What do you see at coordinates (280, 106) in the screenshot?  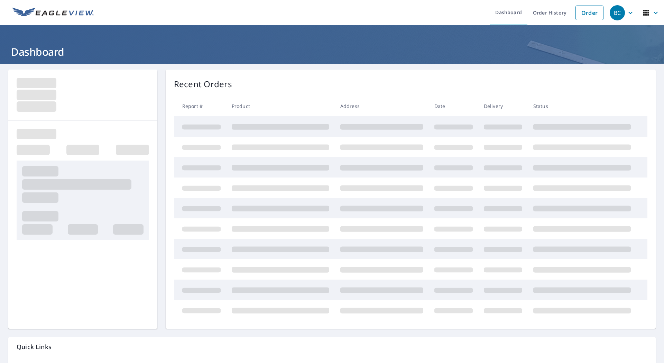 I see `th: Product` at bounding box center [280, 106].